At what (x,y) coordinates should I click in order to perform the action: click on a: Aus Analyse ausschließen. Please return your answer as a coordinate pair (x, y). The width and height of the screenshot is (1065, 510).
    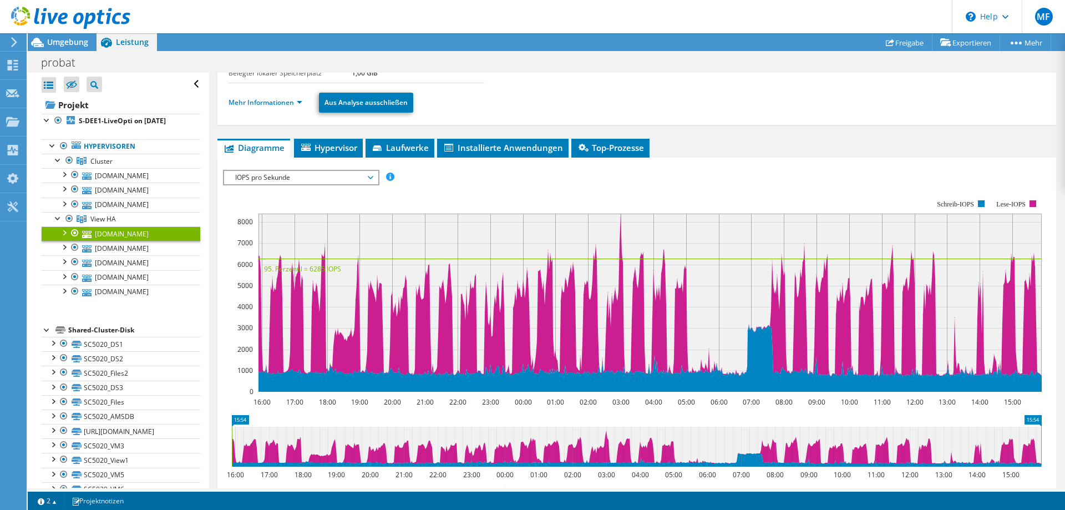
    Looking at the image, I should click on (366, 103).